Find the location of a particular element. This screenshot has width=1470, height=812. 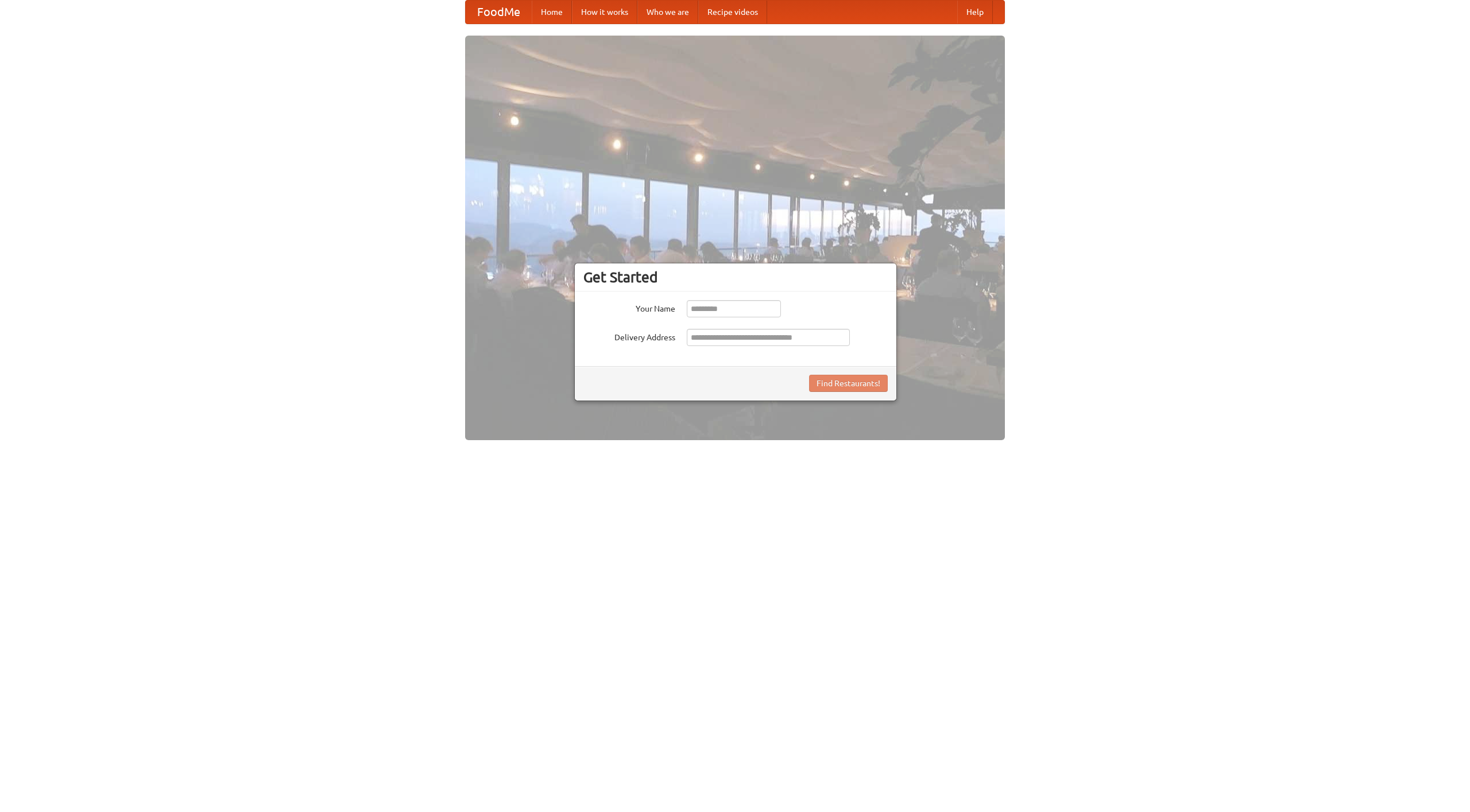

button: Find Restaurants! is located at coordinates (848, 384).